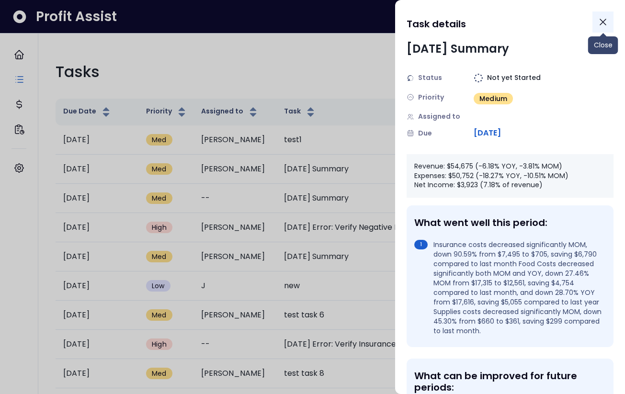 The width and height of the screenshot is (625, 394). What do you see at coordinates (603, 45) in the screenshot?
I see `div: Close` at bounding box center [603, 45].